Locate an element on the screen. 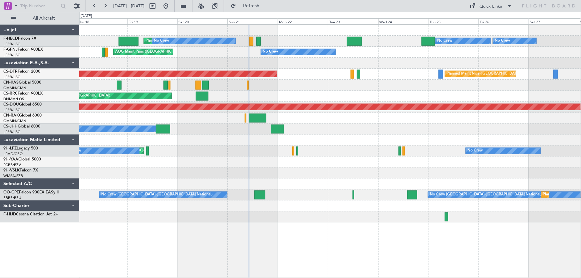 This screenshot has width=581, height=278. a: 9H-LPZLegacy 500 is located at coordinates (21, 148).